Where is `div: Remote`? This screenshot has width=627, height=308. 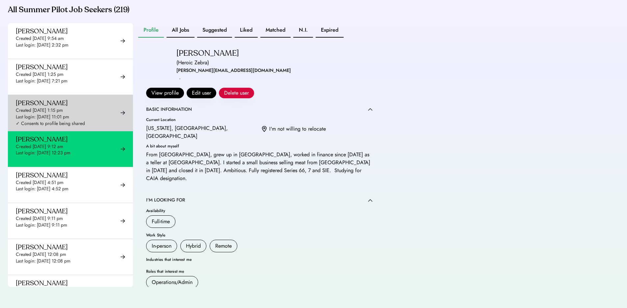
div: Remote is located at coordinates (224, 246).